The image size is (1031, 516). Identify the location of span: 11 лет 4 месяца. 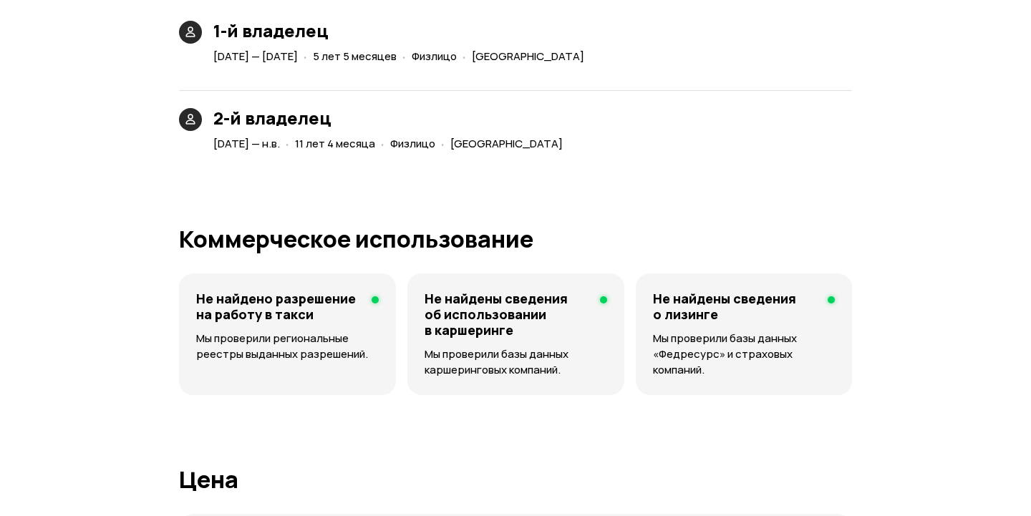
(335, 143).